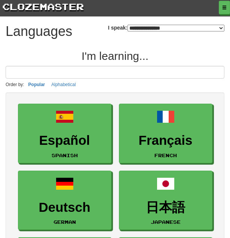  Describe the element at coordinates (39, 31) in the screenshot. I see `h1: Languages` at that location.